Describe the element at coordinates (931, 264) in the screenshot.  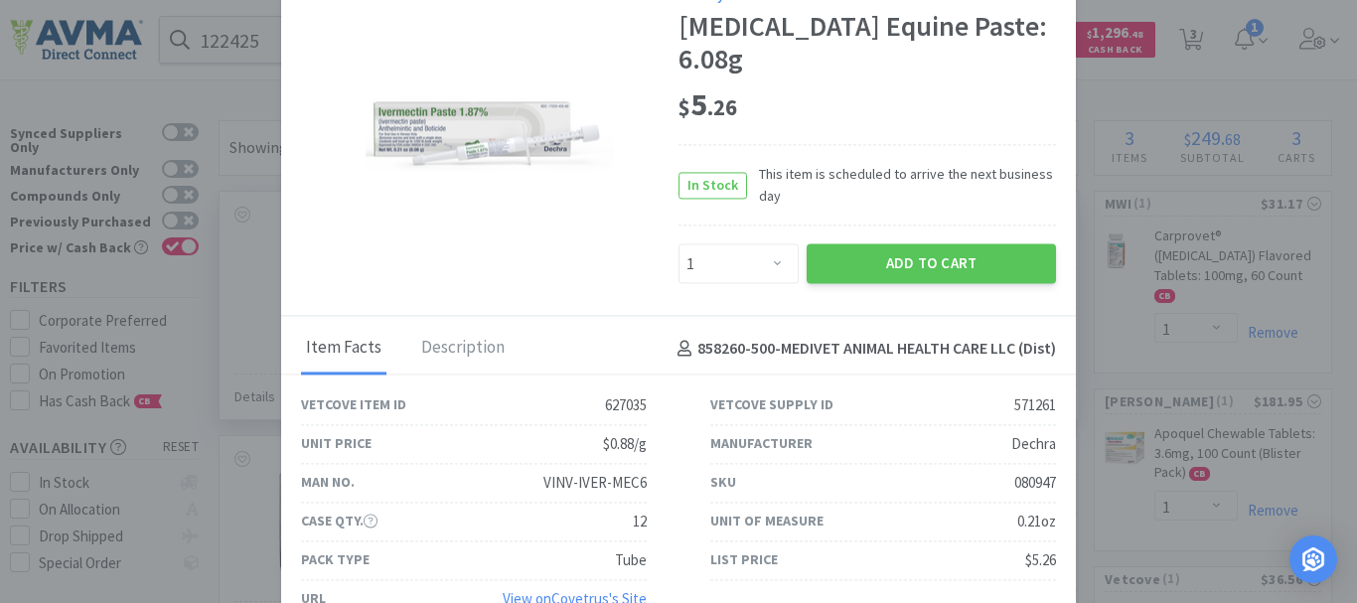
I see `button: Add to Cart` at that location.